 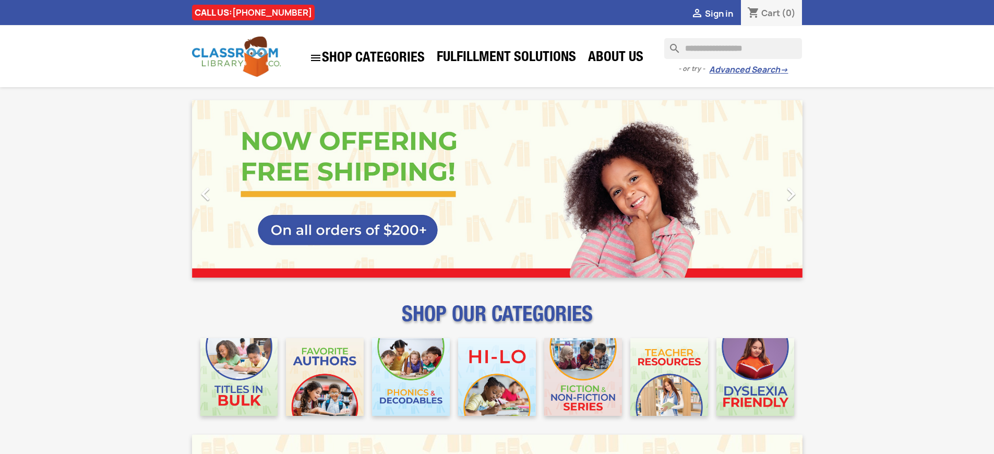 I want to click on a: Previous, so click(x=238, y=189).